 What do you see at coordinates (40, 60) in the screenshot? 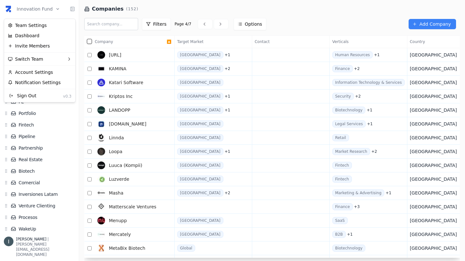
I see `div: Innovation Fund` at bounding box center [40, 60].